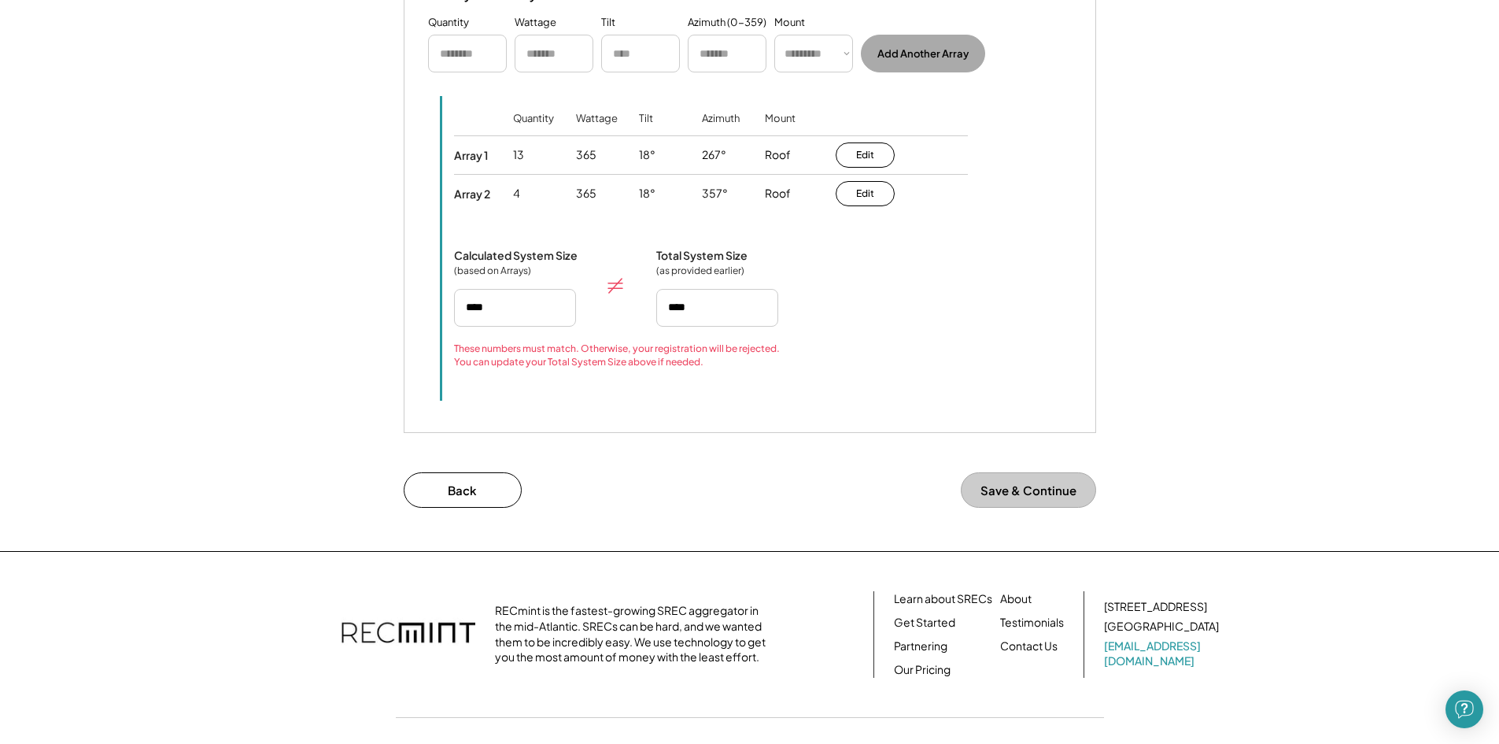 The height and width of the screenshot is (744, 1499). I want to click on div: 357°, so click(715, 194).